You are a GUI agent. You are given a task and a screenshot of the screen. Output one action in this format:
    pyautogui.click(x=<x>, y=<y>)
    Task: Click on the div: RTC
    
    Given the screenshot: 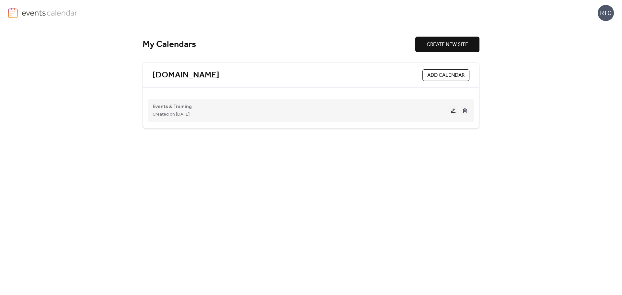 What is the action you would take?
    pyautogui.click(x=606, y=13)
    